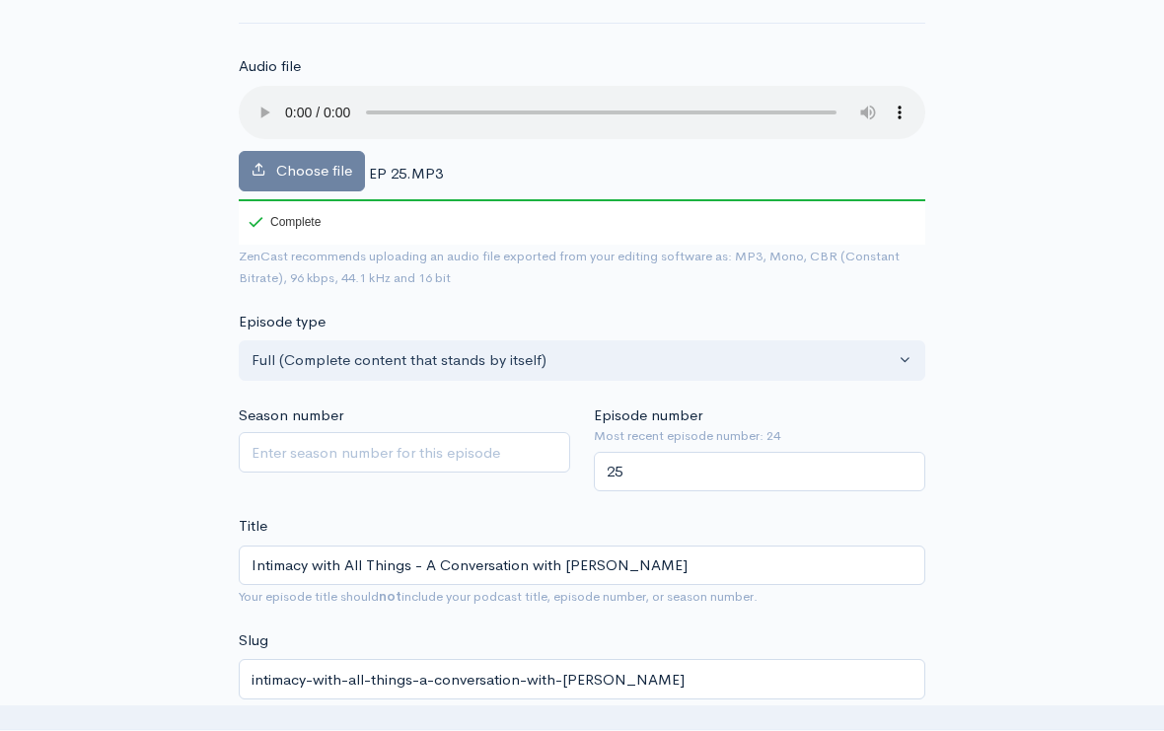 This screenshot has width=1164, height=731. What do you see at coordinates (760, 437) in the screenshot?
I see `small: Most recent episode number: 24` at bounding box center [760, 437].